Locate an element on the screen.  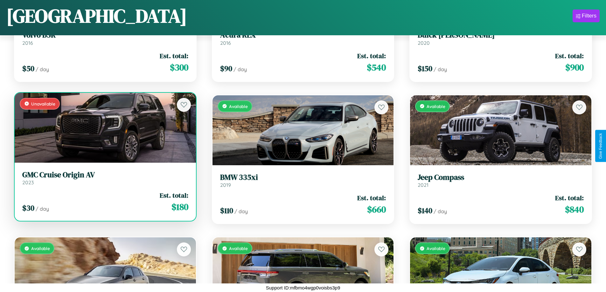
a: Jeep Compass2021 is located at coordinates (501, 181).